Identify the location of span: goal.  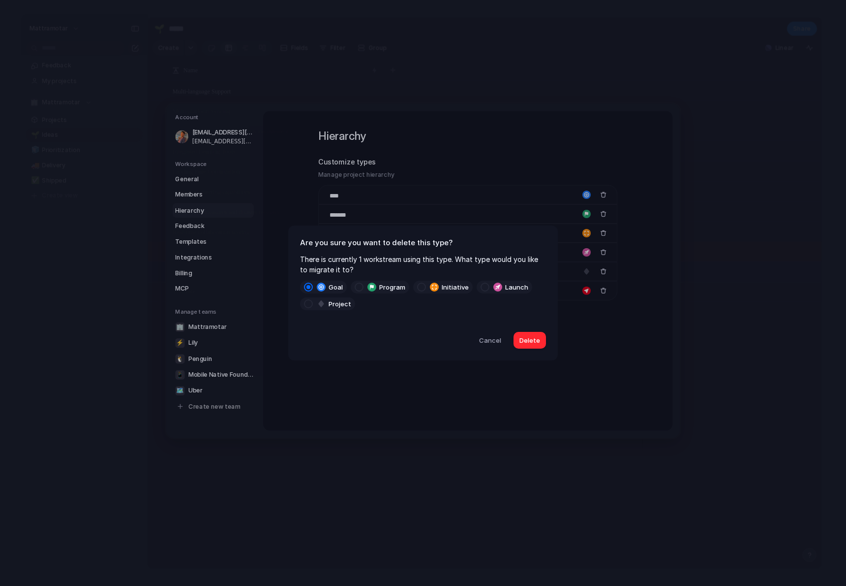
(336, 287).